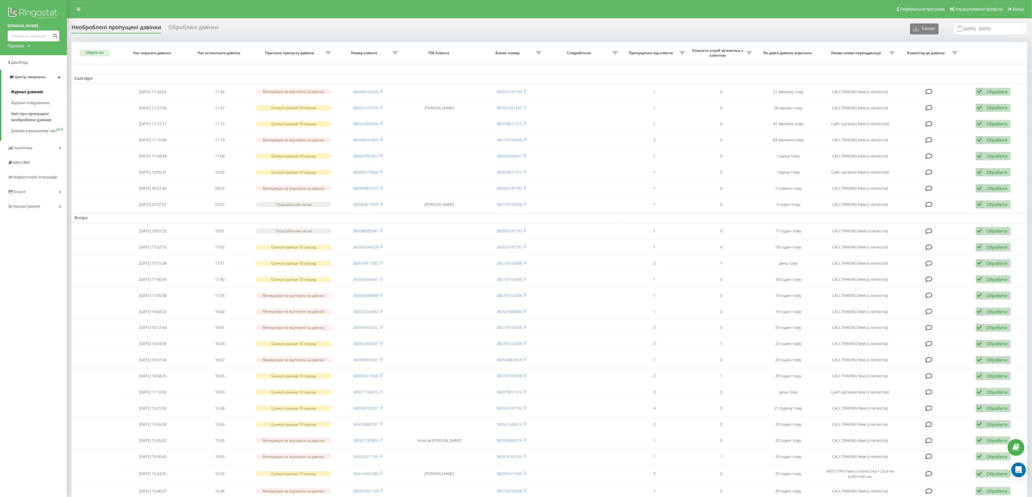 This screenshot has height=497, width=1032. What do you see at coordinates (655, 140) in the screenshot?
I see `td: 2` at bounding box center [655, 140].